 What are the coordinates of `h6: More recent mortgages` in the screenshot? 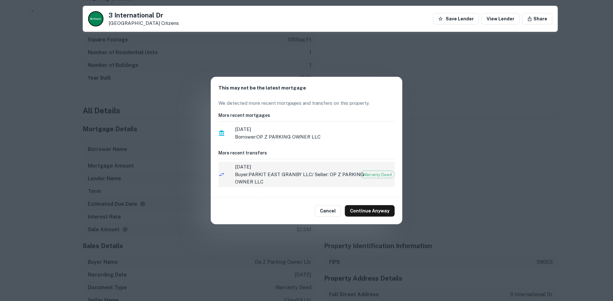 It's located at (306, 115).